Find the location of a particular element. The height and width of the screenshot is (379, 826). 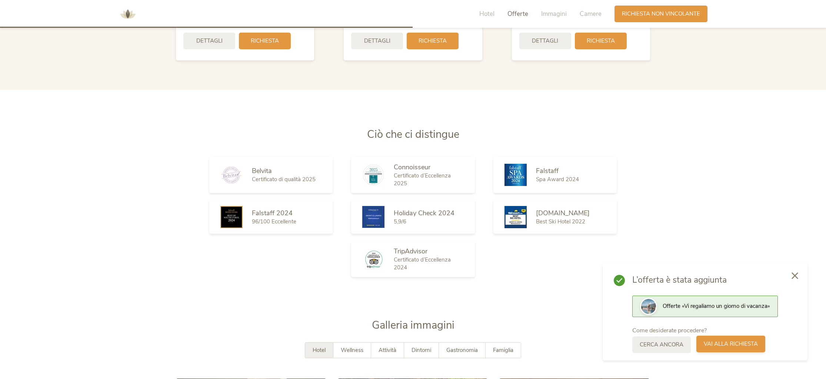

span: Belvita is located at coordinates (262, 171).